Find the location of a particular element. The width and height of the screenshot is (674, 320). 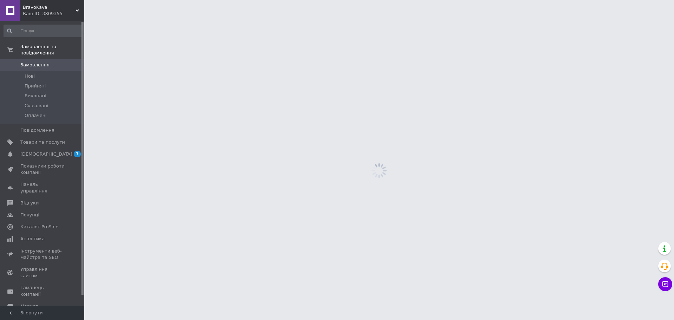

span: Замовлення is located at coordinates (35, 65).